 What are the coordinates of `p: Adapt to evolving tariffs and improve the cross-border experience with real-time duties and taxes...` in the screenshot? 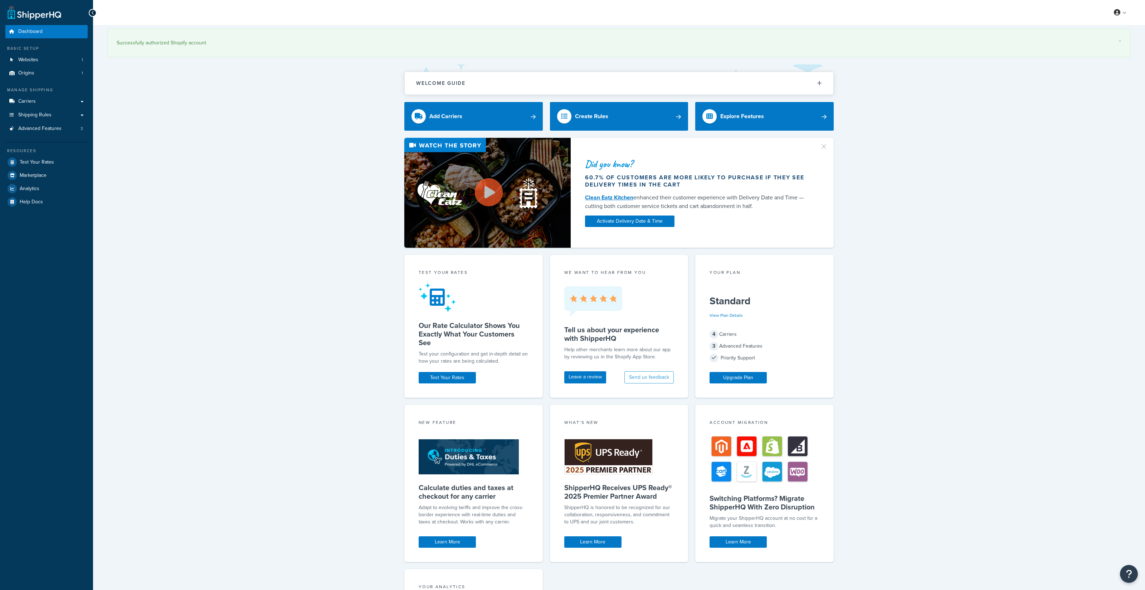 It's located at (473, 514).